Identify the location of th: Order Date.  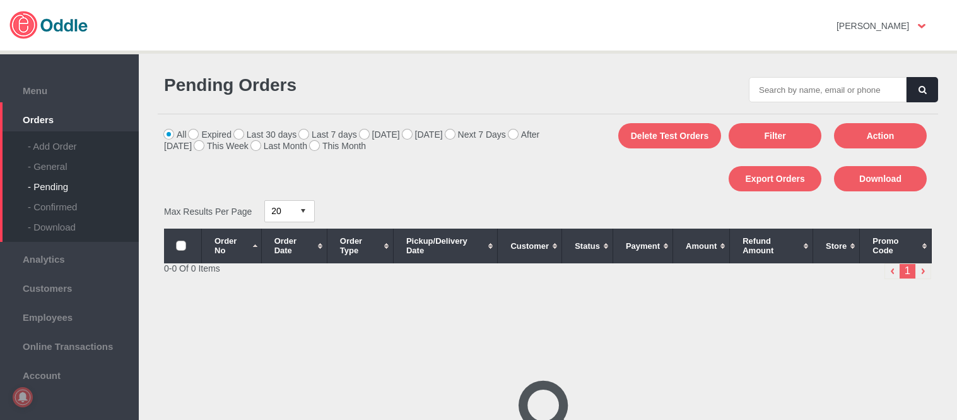
(294, 246).